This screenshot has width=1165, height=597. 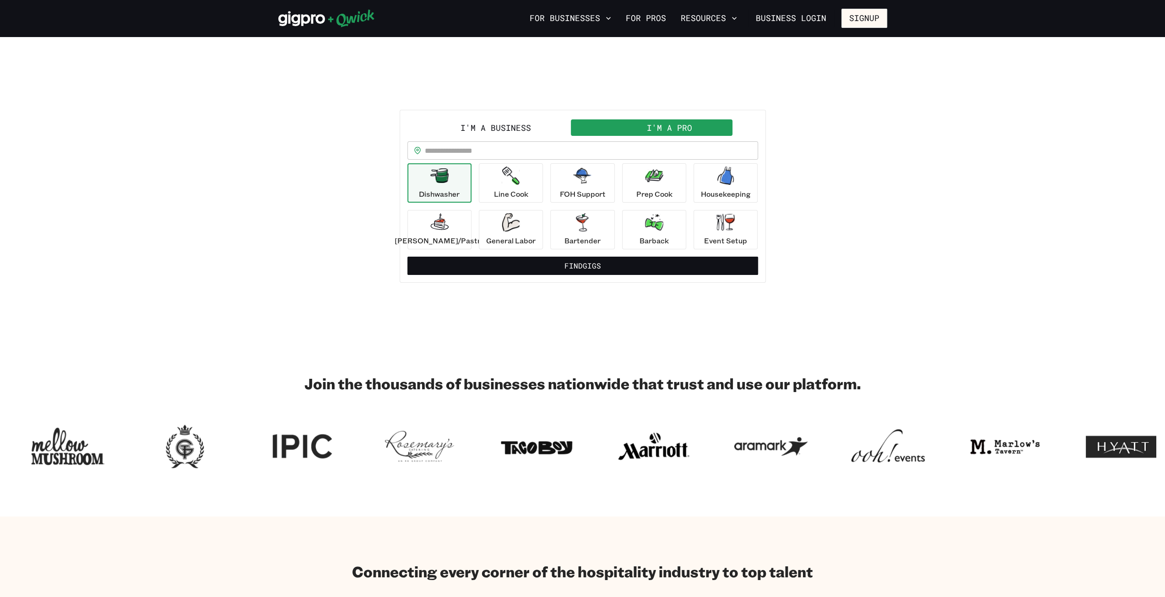 What do you see at coordinates (654, 447) in the screenshot?
I see `img: Logo for Marriott` at bounding box center [654, 447].